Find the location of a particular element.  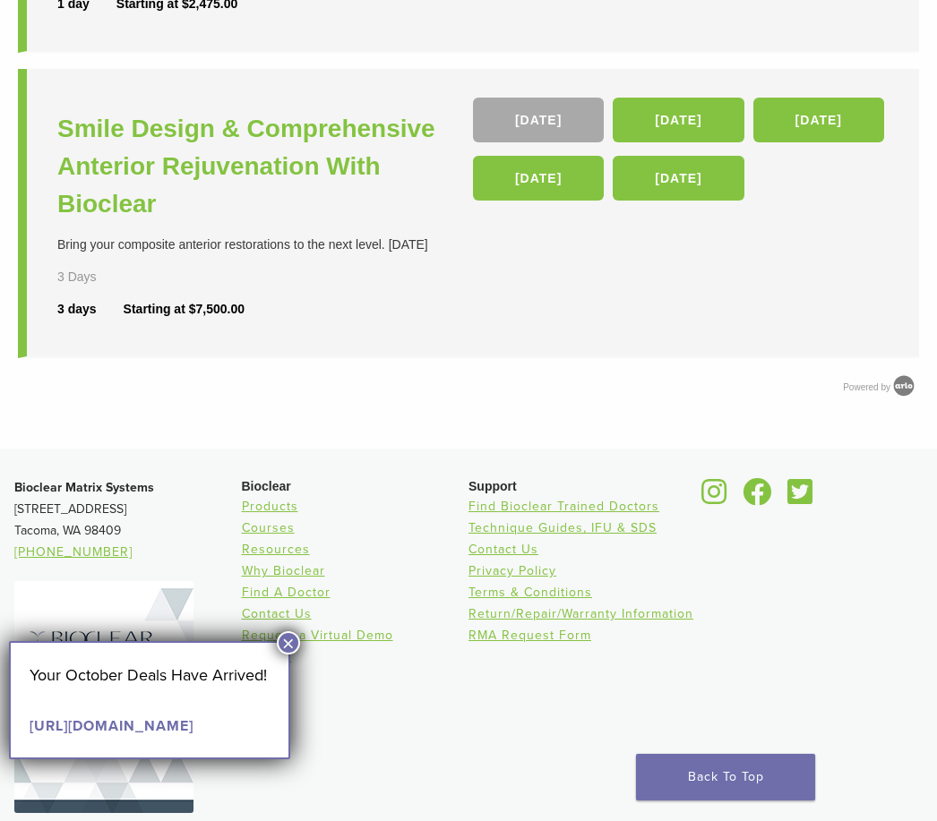

a: Back To Top is located at coordinates (725, 777).